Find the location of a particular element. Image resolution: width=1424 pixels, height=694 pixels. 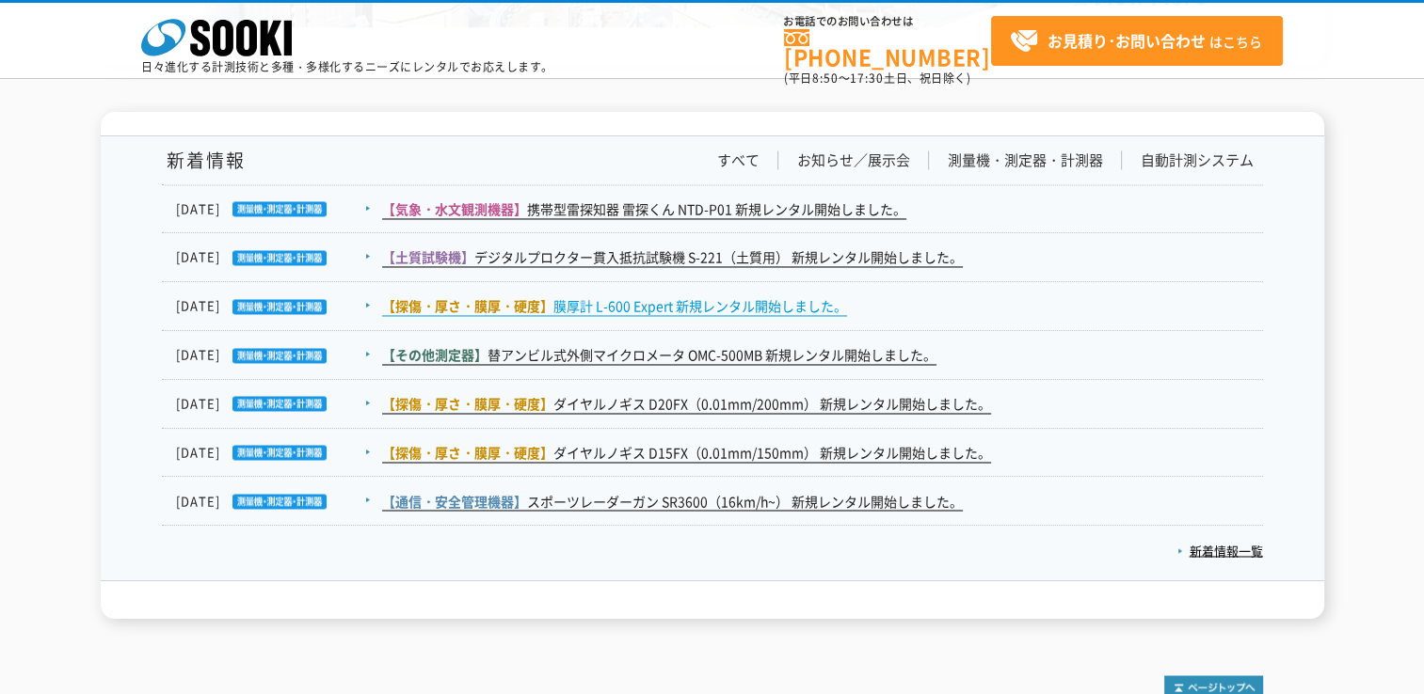

strong: お見積り･お問い合わせ is located at coordinates (1126, 40).